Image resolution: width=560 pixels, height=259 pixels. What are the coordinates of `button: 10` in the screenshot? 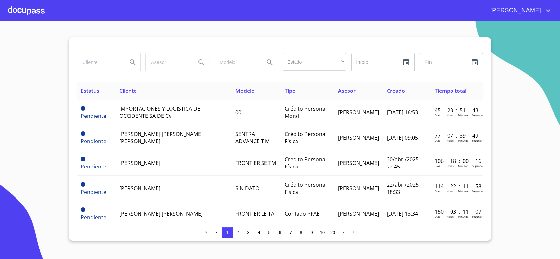 It's located at (322, 233).